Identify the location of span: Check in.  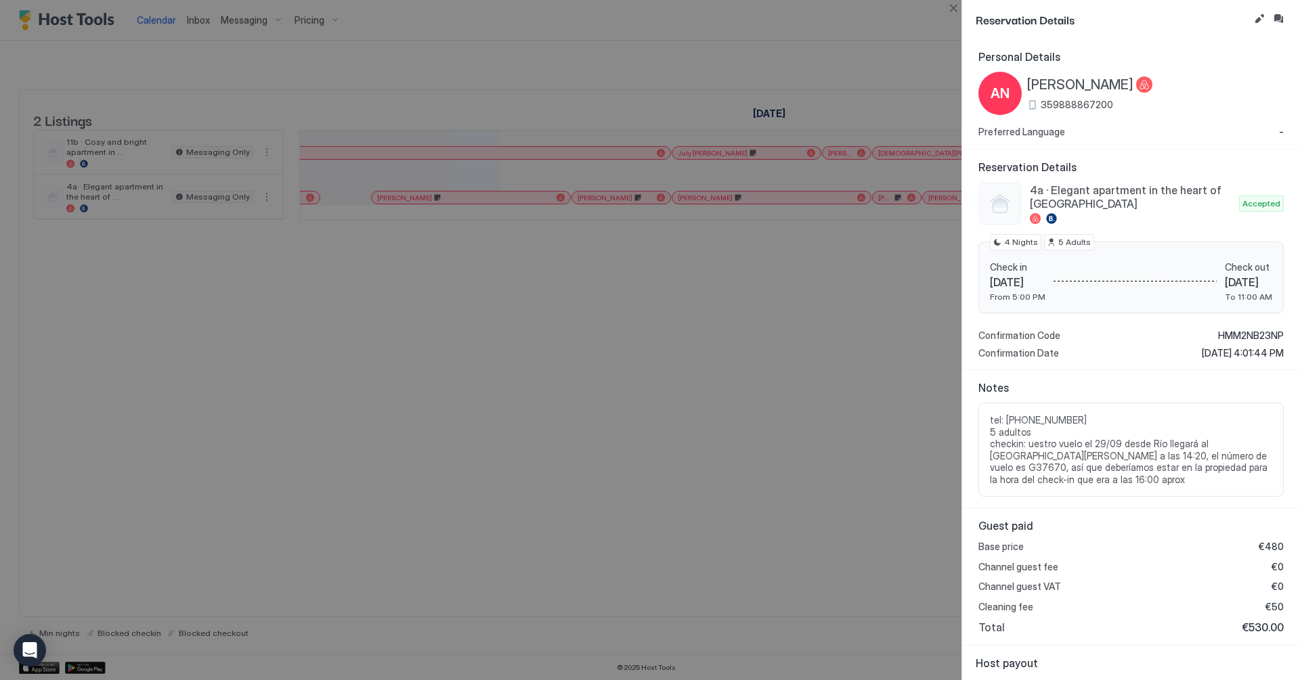
(1018, 267).